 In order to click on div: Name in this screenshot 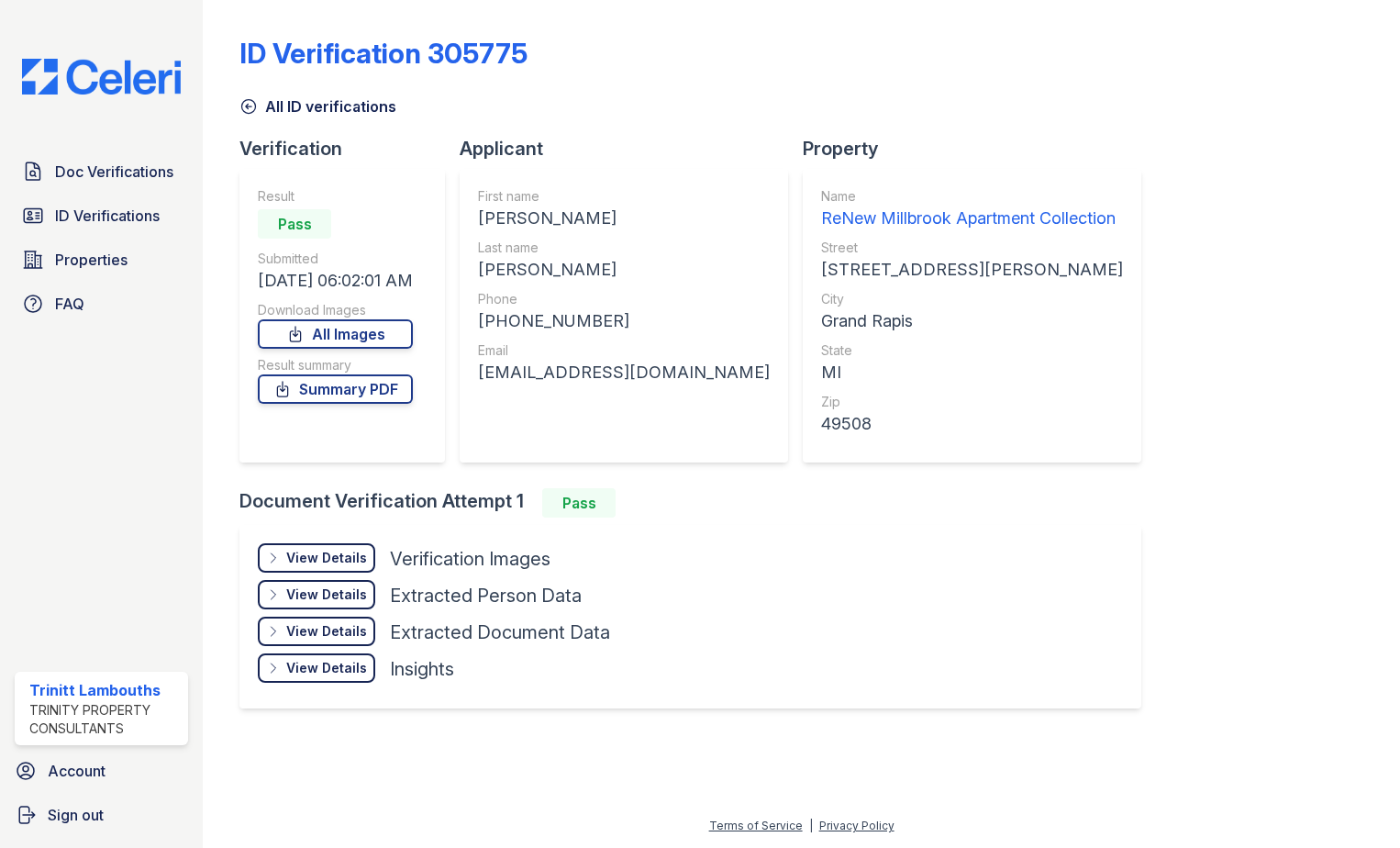, I will do `click(971, 196)`.